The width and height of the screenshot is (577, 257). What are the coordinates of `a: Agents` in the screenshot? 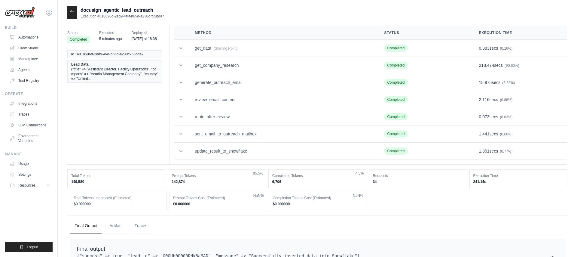 It's located at (30, 70).